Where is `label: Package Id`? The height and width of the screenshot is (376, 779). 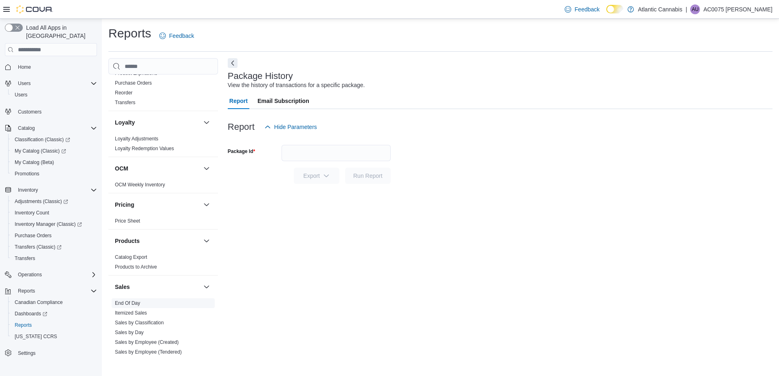 label: Package Id is located at coordinates (241, 152).